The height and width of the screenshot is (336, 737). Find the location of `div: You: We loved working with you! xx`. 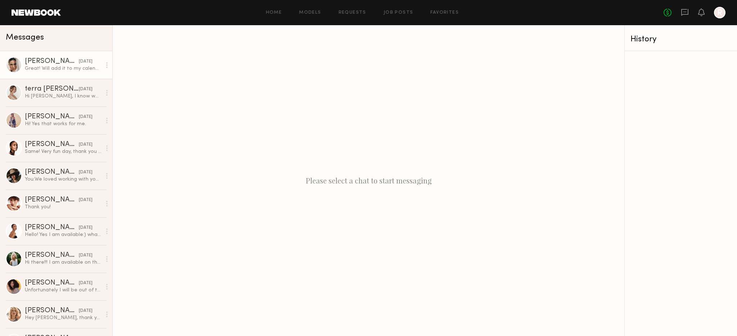

div: You: We loved working with you! xx is located at coordinates (63, 179).